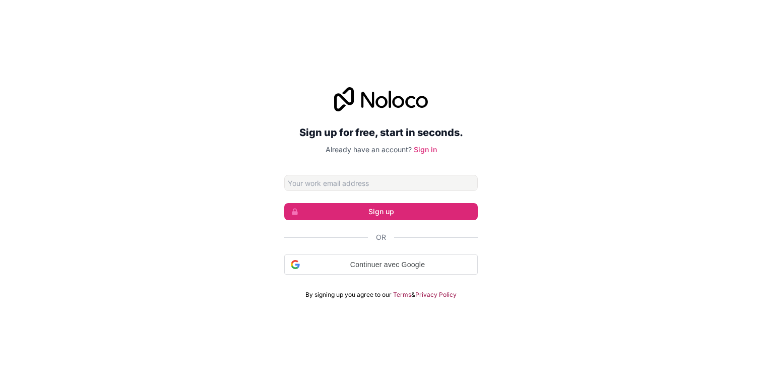  What do you see at coordinates (368, 149) in the screenshot?
I see `span: Already have an account?` at bounding box center [368, 149].